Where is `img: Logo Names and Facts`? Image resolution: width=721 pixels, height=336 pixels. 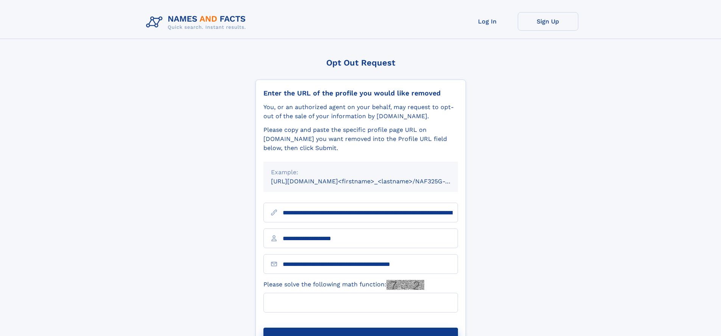 img: Logo Names and Facts is located at coordinates (198, 22).